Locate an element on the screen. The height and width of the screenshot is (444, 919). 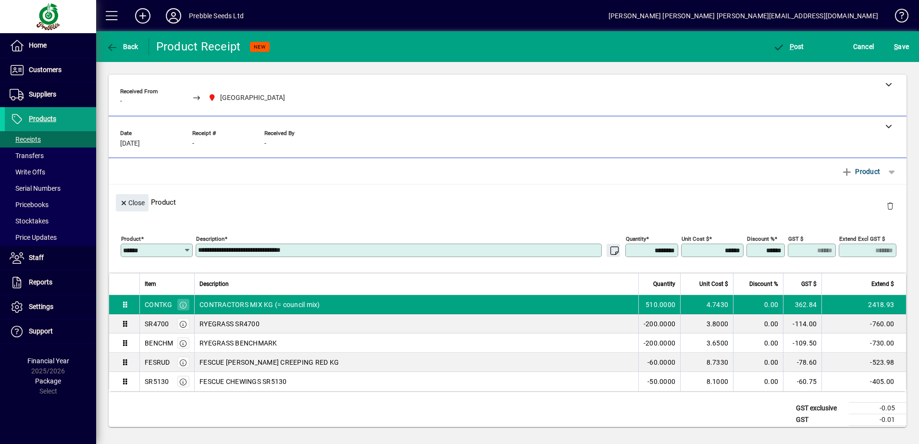
td: -60.75 is located at coordinates (802, 382).